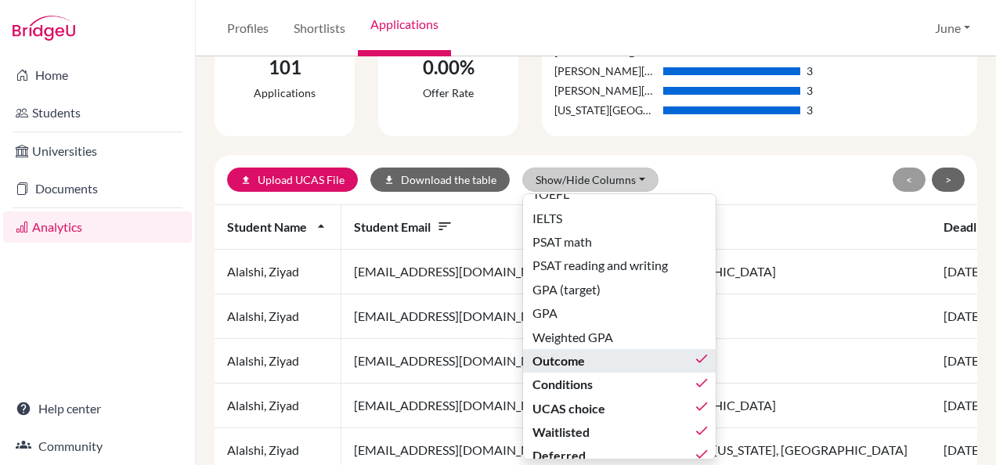 This screenshot has width=996, height=465. I want to click on button: Outcomedone, so click(619, 361).